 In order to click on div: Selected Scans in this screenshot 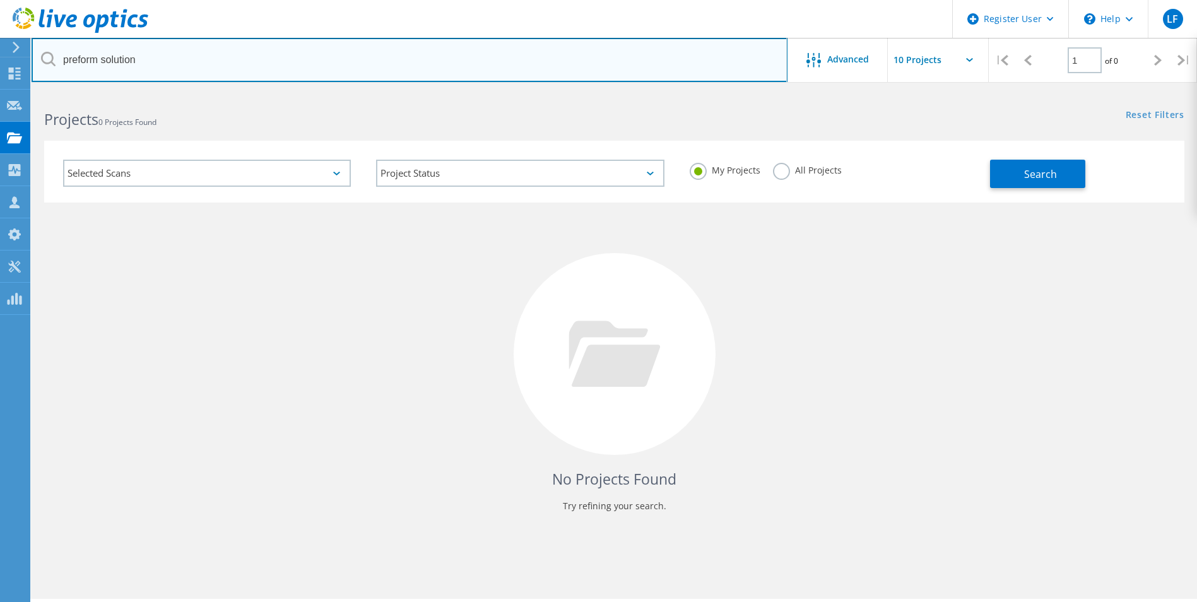, I will do `click(207, 173)`.